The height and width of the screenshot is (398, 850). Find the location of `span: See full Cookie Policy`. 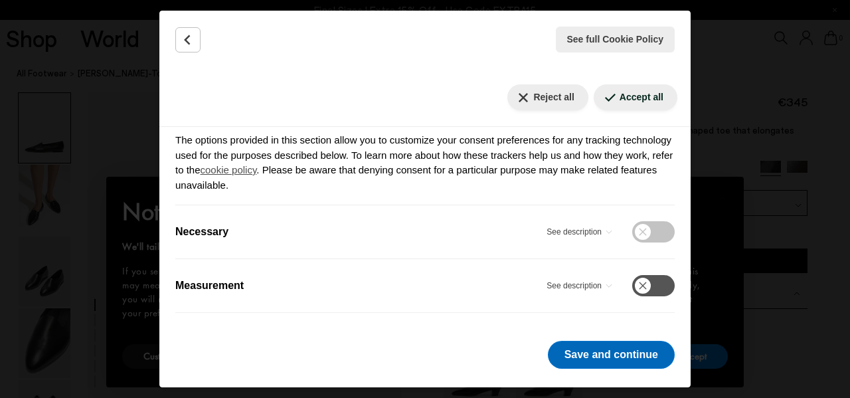

span: See full Cookie Policy is located at coordinates (616, 39).